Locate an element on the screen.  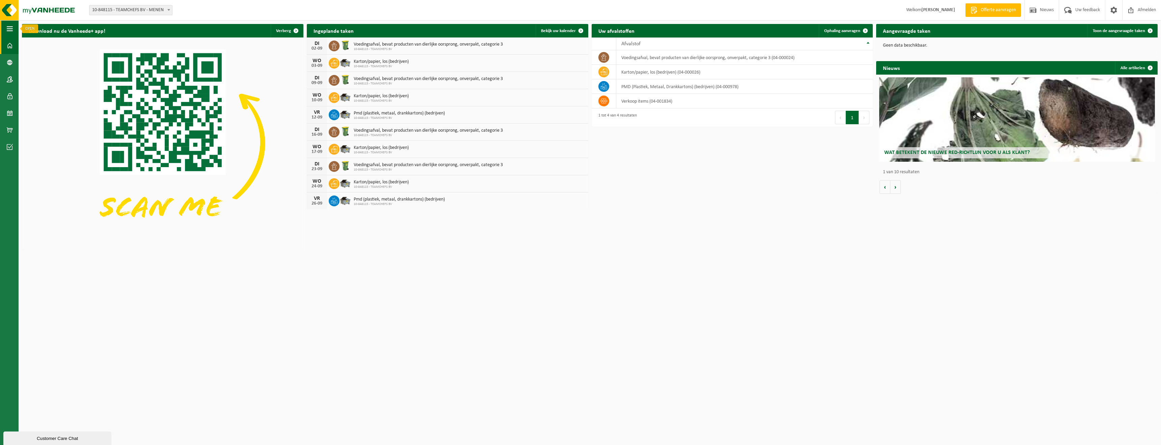
a: Ophaling aanvragen is located at coordinates (845, 31).